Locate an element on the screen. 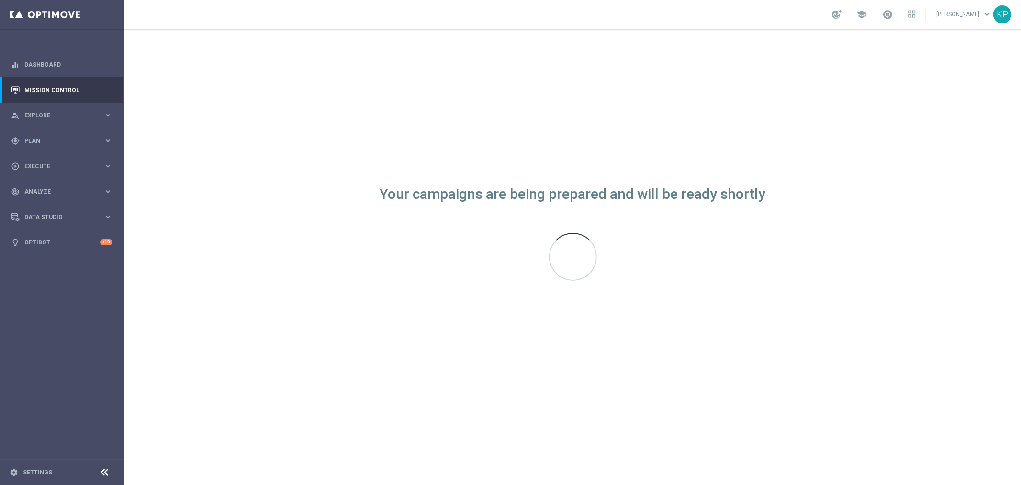 The image size is (1021, 485). div: equalizer Dashboard is located at coordinates (62, 65).